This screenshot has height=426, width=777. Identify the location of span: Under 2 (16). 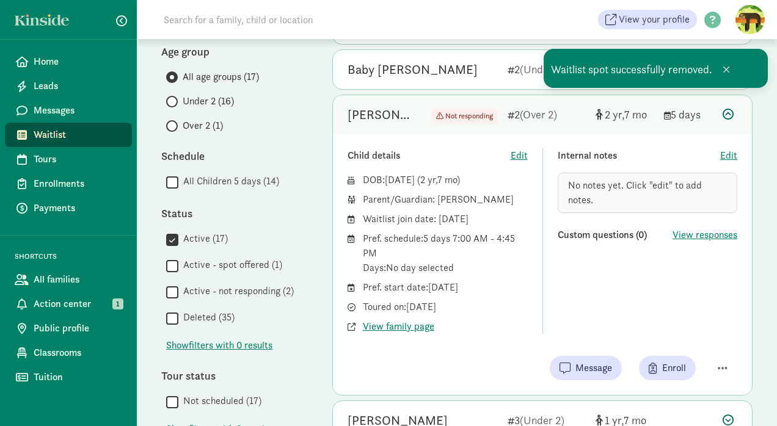
(208, 101).